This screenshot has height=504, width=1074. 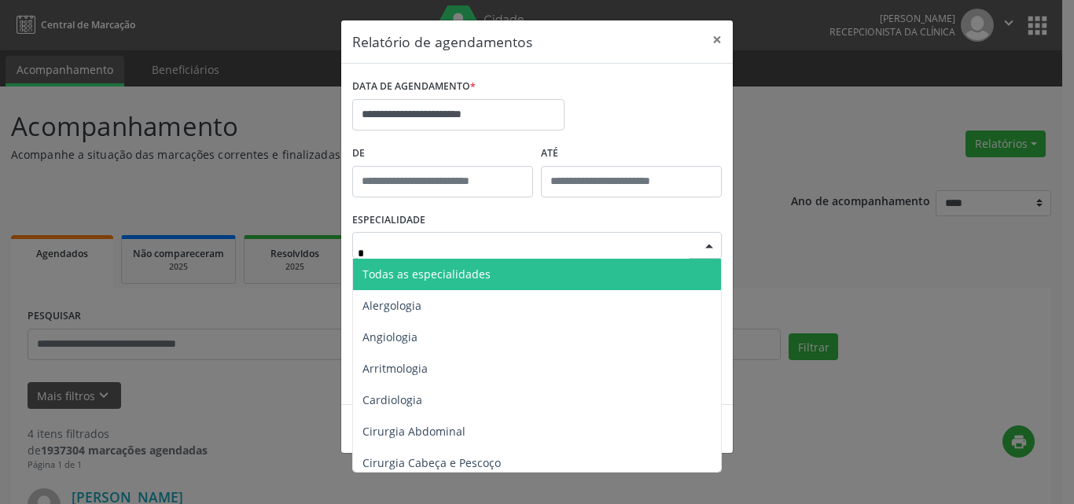 What do you see at coordinates (717, 39) in the screenshot?
I see `button: Close` at bounding box center [717, 39].